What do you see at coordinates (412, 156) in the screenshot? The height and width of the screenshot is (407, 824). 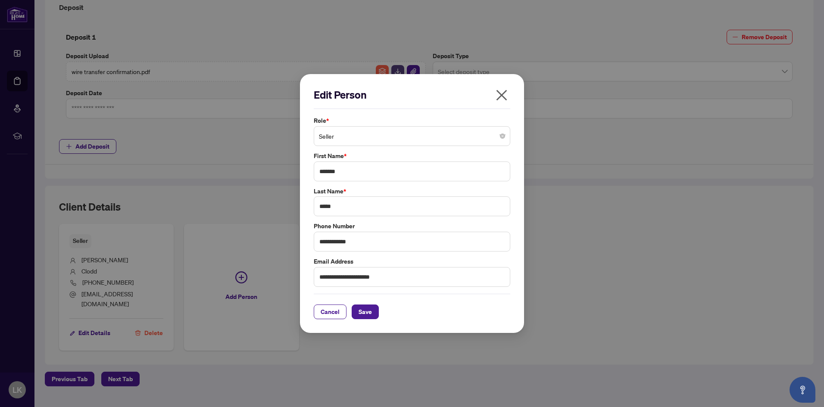 I see `label: First Name` at bounding box center [412, 156].